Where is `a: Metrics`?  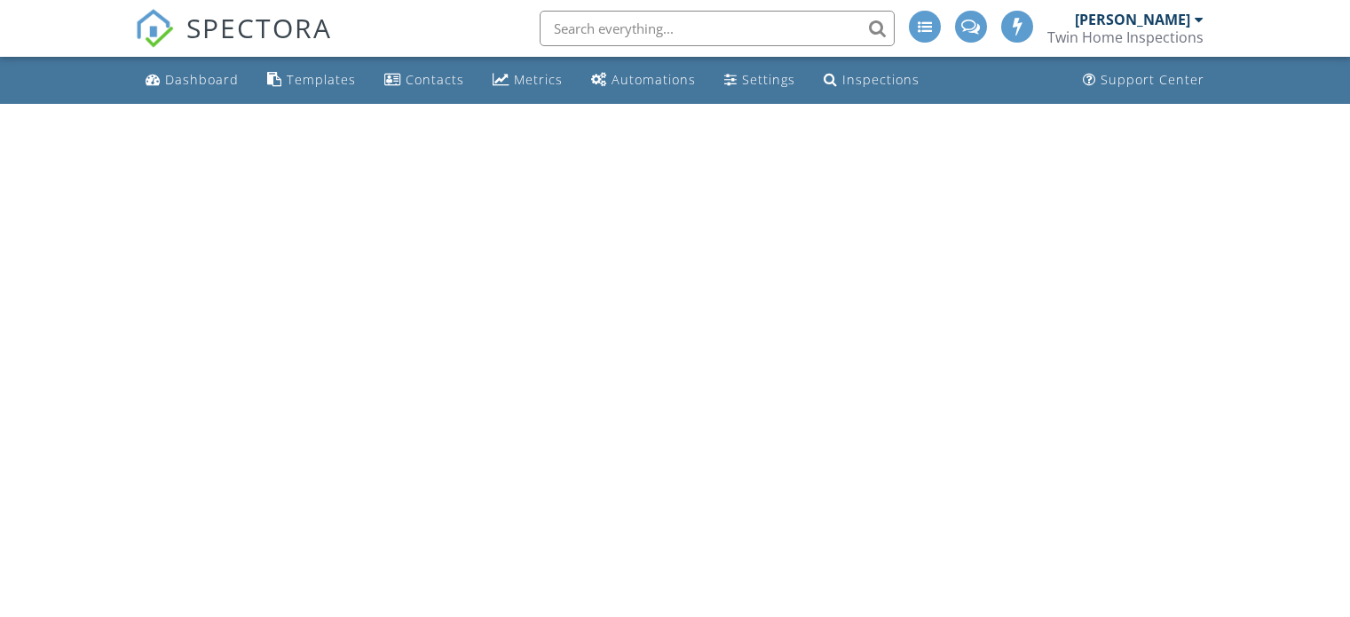 a: Metrics is located at coordinates (527, 80).